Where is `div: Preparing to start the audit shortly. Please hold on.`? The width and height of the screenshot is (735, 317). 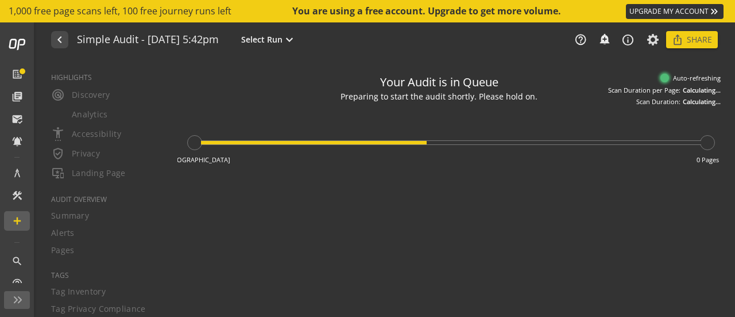 div: Preparing to start the audit shortly. Please hold on. is located at coordinates (439, 97).